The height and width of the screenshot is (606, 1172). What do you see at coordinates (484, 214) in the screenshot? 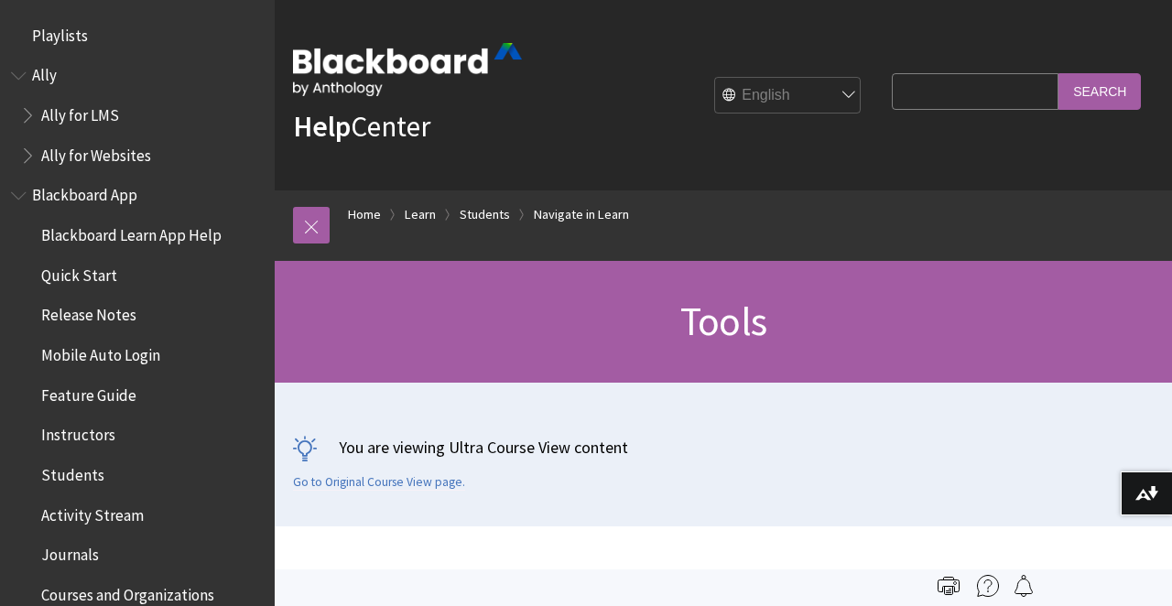
I see `a: Students` at bounding box center [484, 214].